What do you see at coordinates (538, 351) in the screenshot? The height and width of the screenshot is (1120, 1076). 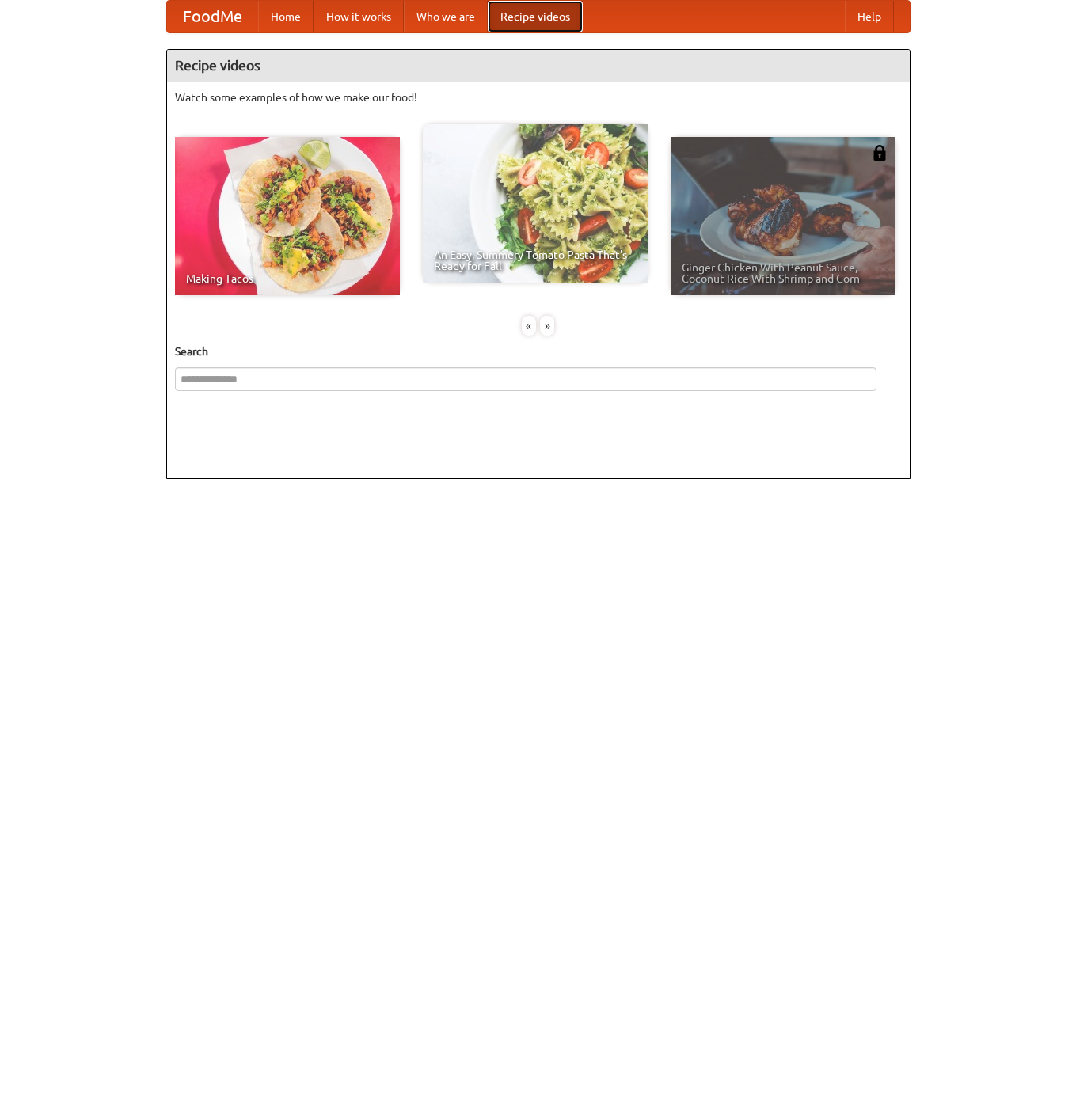 I see `h5: Search` at bounding box center [538, 351].